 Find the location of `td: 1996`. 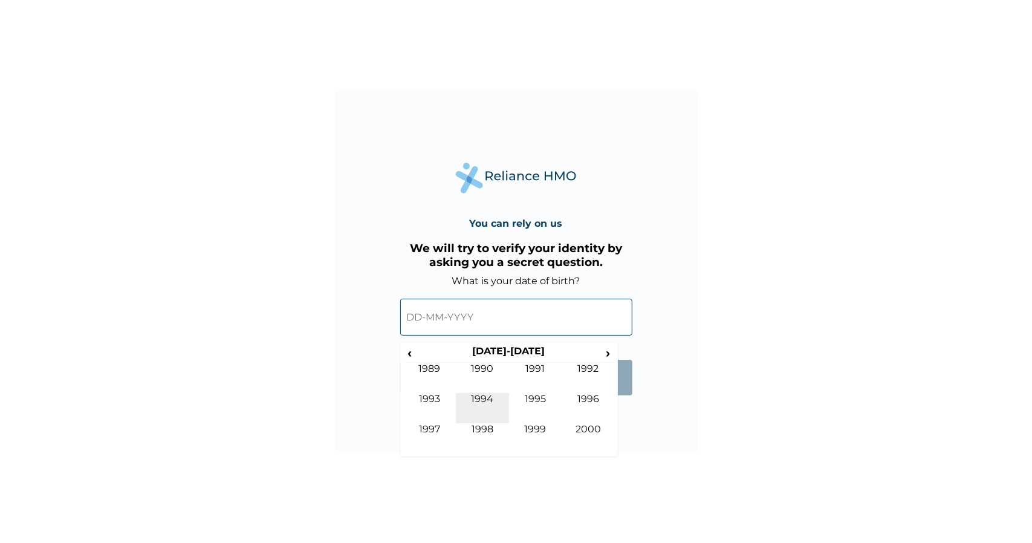

td: 1996 is located at coordinates (588, 408).